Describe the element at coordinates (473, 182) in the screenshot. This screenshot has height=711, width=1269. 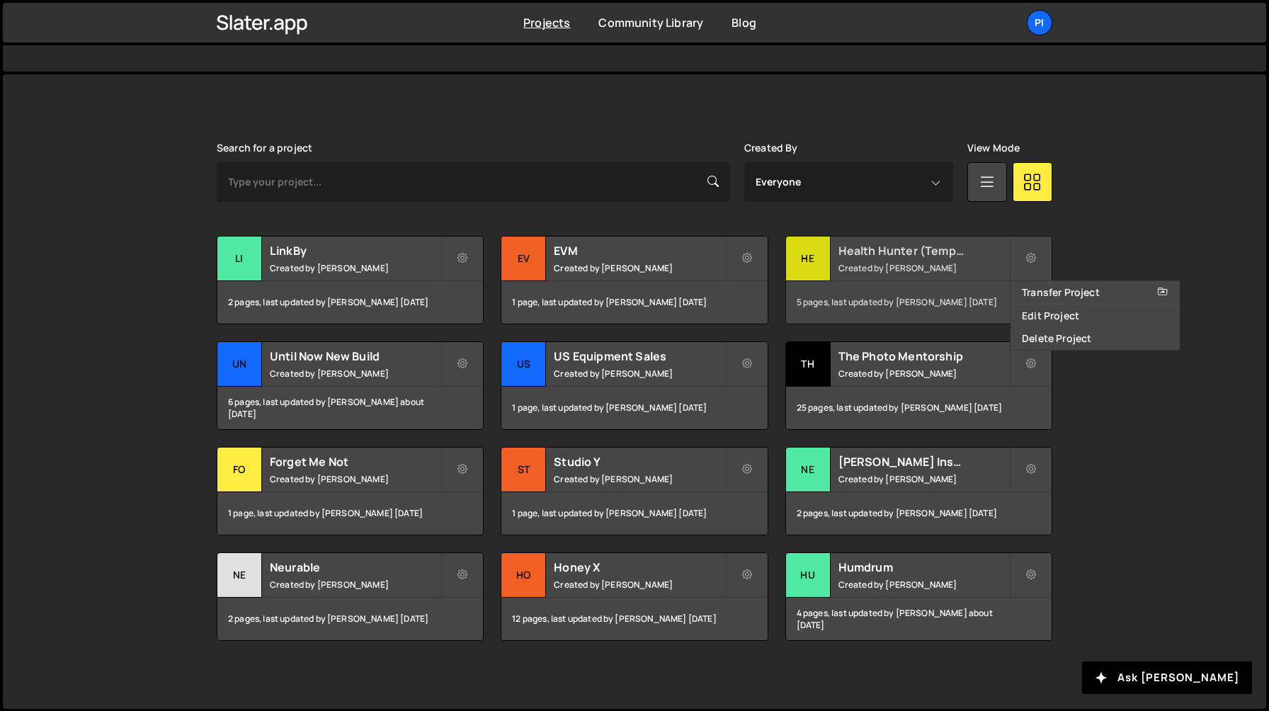
I see `input: Type your project...` at that location.